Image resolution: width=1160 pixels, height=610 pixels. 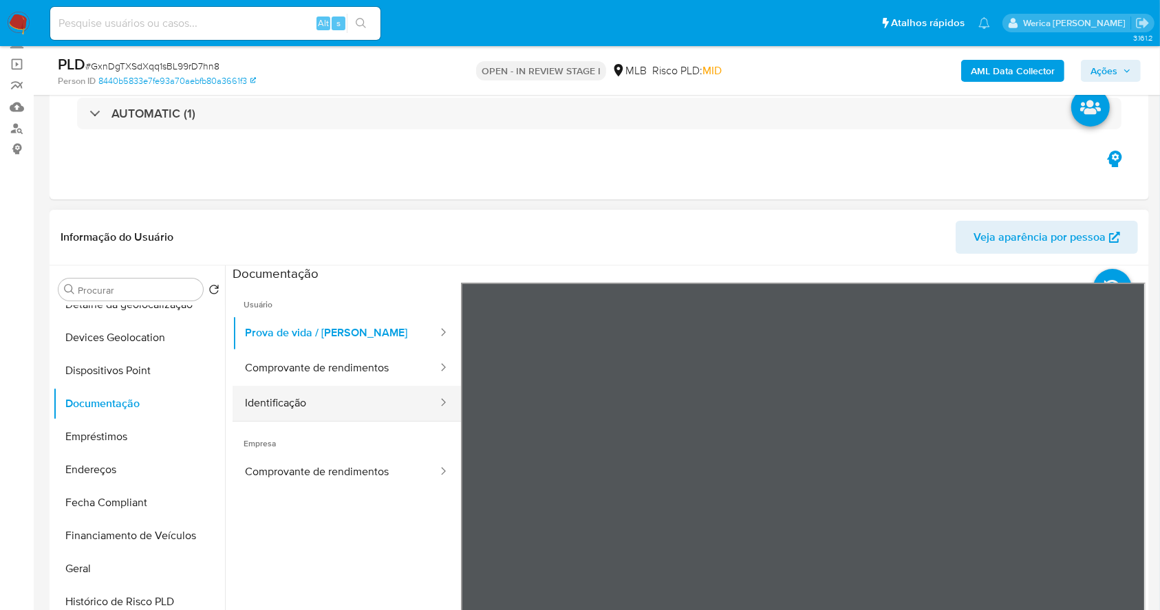 I want to click on a: Notificações, so click(x=984, y=23).